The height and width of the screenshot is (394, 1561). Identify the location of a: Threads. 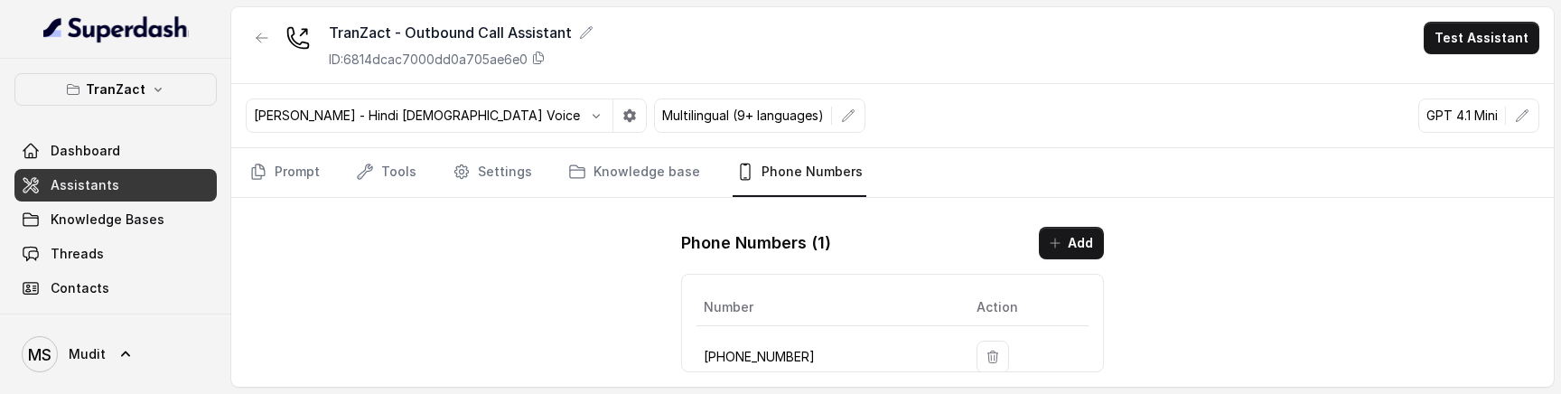
(116, 254).